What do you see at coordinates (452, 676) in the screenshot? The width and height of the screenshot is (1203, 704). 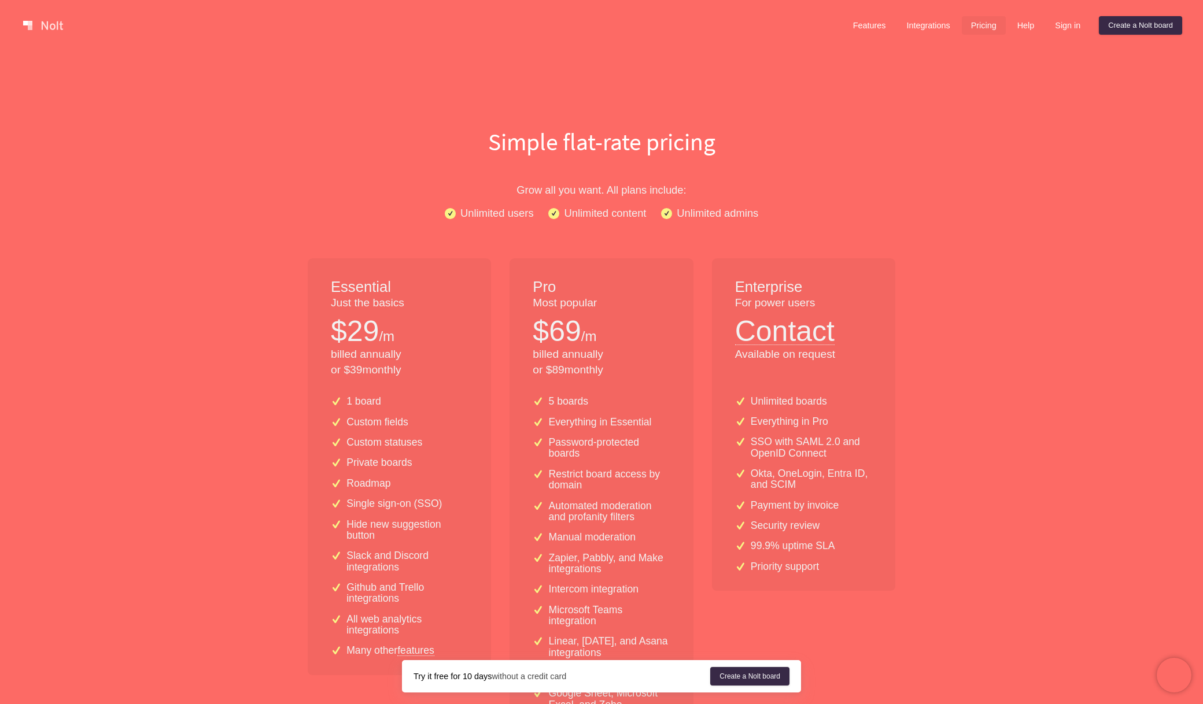 I see `strong: Try it free for 10 days` at bounding box center [452, 676].